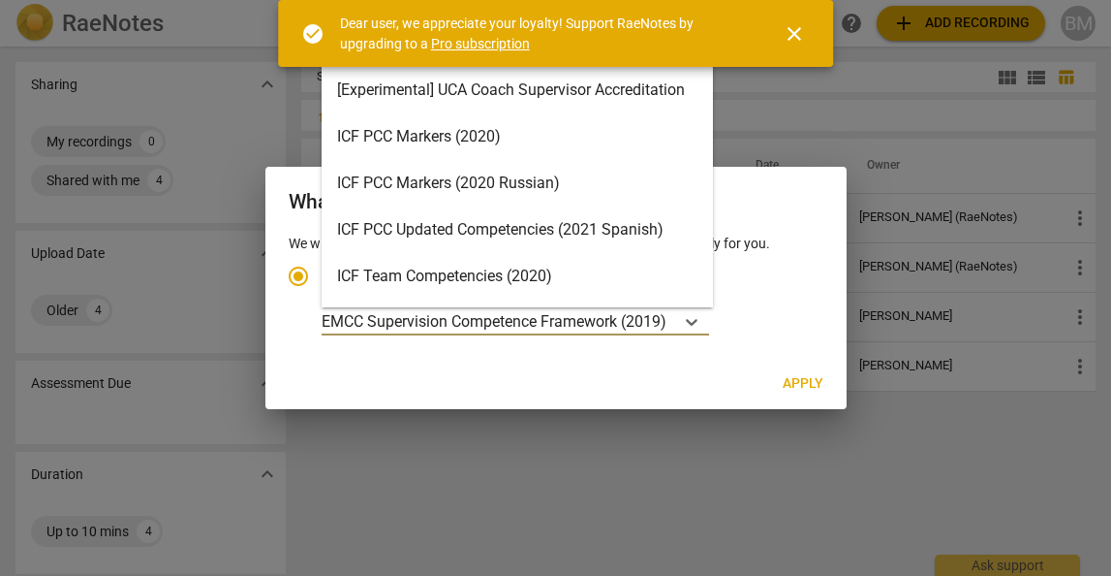 Image resolution: width=1111 pixels, height=576 pixels. I want to click on div: ICF PCC Markers (2020), so click(517, 137).